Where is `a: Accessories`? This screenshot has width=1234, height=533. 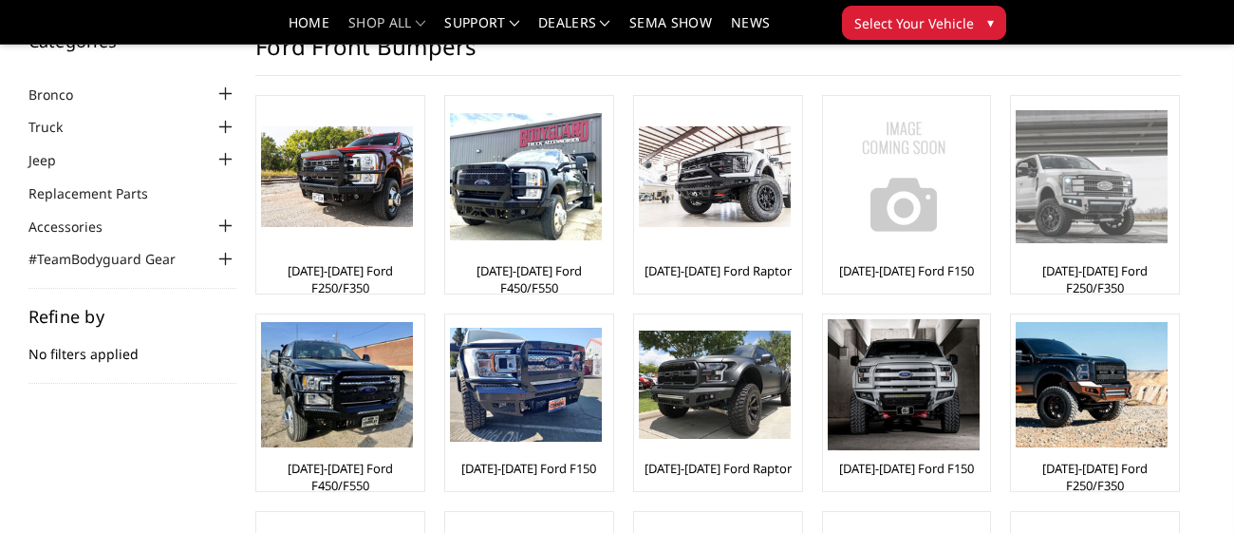 a: Accessories is located at coordinates (77, 226).